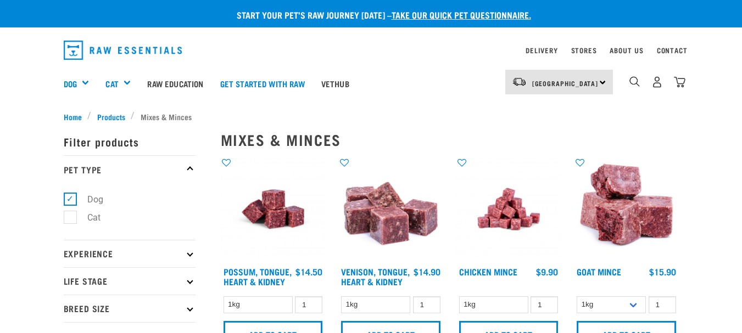  What do you see at coordinates (335, 83) in the screenshot?
I see `a: Vethub` at bounding box center [335, 83].